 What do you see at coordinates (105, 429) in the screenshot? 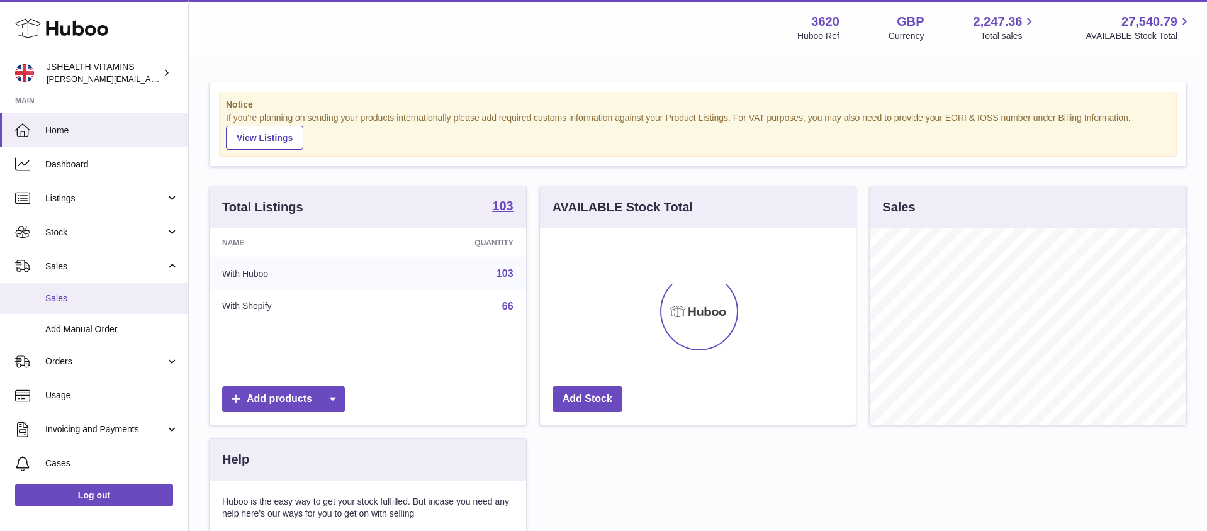
I see `span: Invoicing and Payments` at bounding box center [105, 429].